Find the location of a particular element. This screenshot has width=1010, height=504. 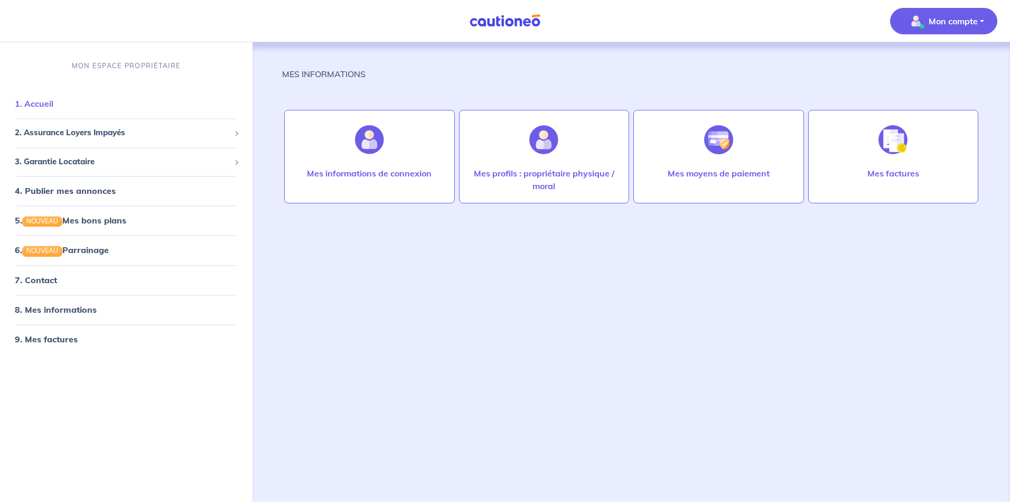

div: 7. Contact is located at coordinates (126, 280).